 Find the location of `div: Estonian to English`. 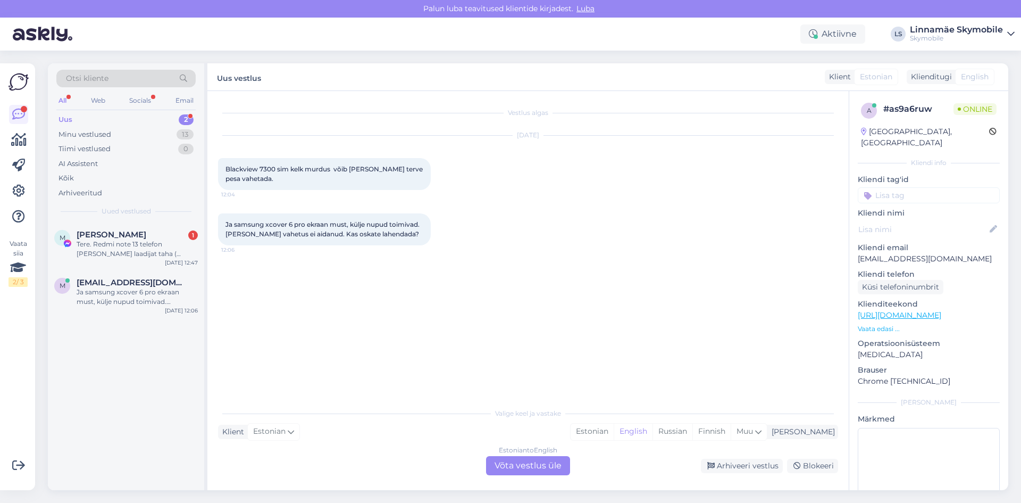

div: Estonian to English is located at coordinates (528, 450).